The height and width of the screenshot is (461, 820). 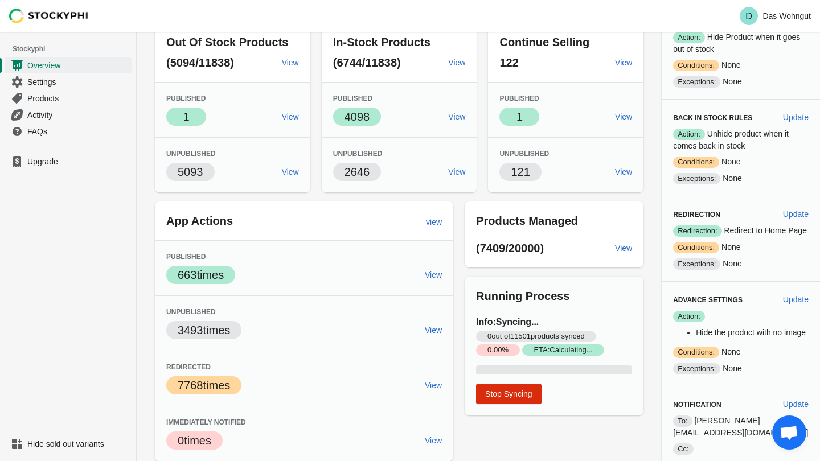 What do you see at coordinates (78, 82) in the screenshot?
I see `span: Settings` at bounding box center [78, 82].